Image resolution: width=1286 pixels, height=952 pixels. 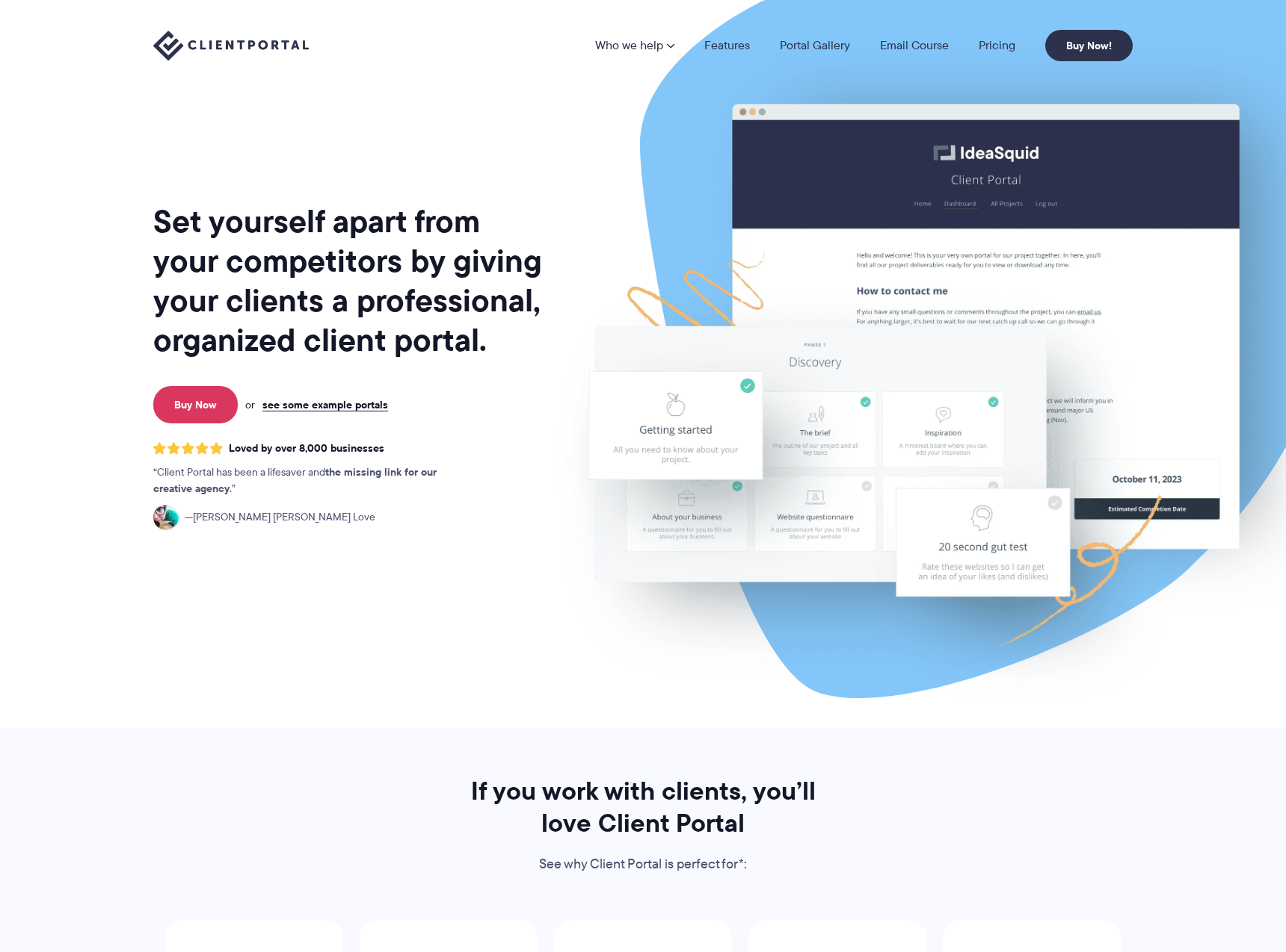 What do you see at coordinates (727, 45) in the screenshot?
I see `a: Features` at bounding box center [727, 45].